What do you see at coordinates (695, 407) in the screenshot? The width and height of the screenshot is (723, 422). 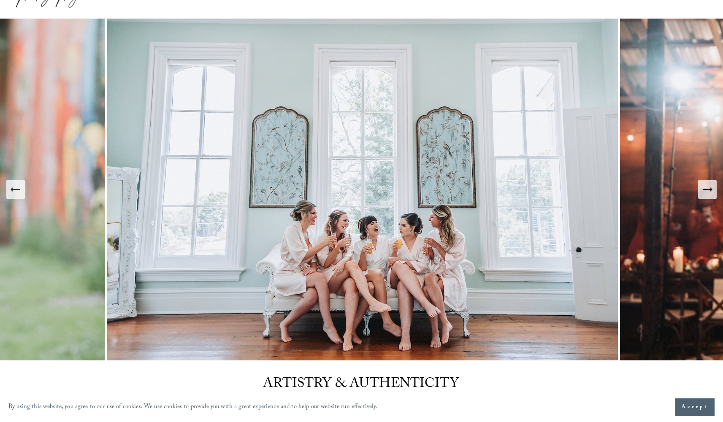 I see `button: Accept` at bounding box center [695, 407].